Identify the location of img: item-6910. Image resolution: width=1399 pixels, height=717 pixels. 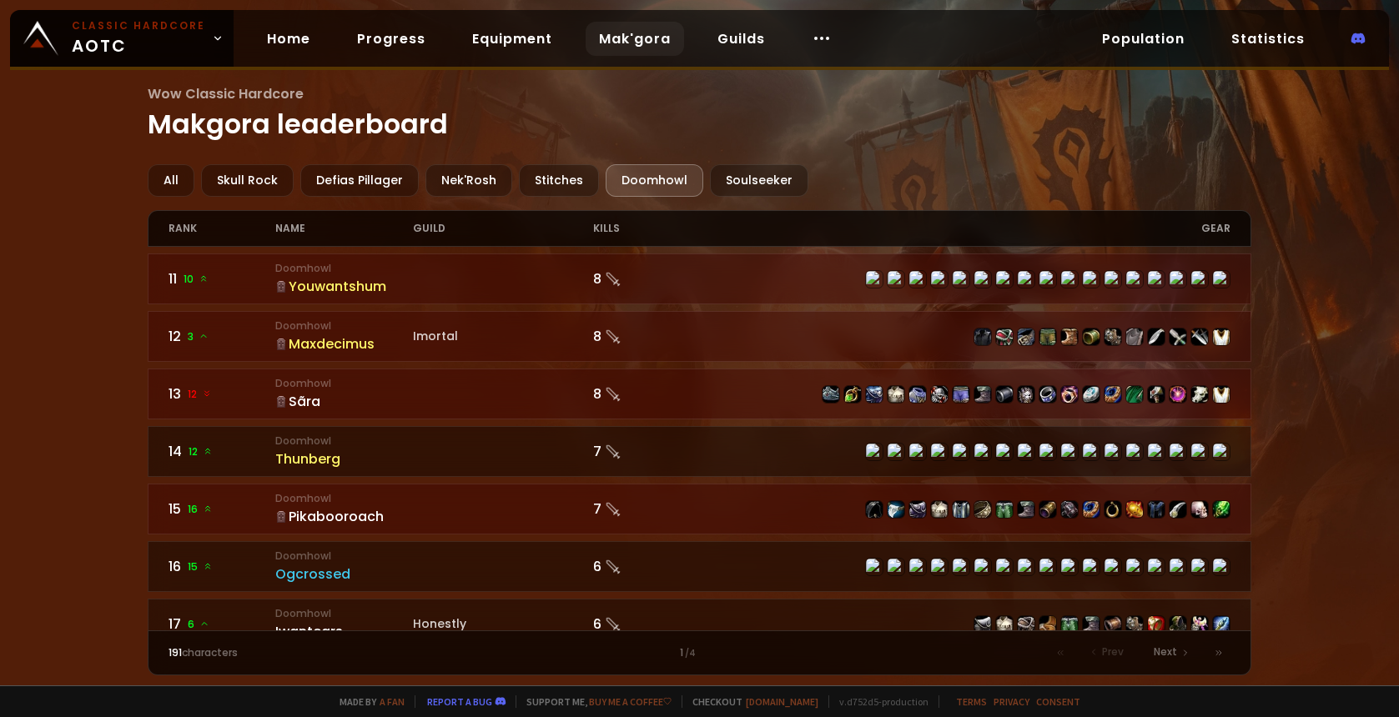
(1004, 510).